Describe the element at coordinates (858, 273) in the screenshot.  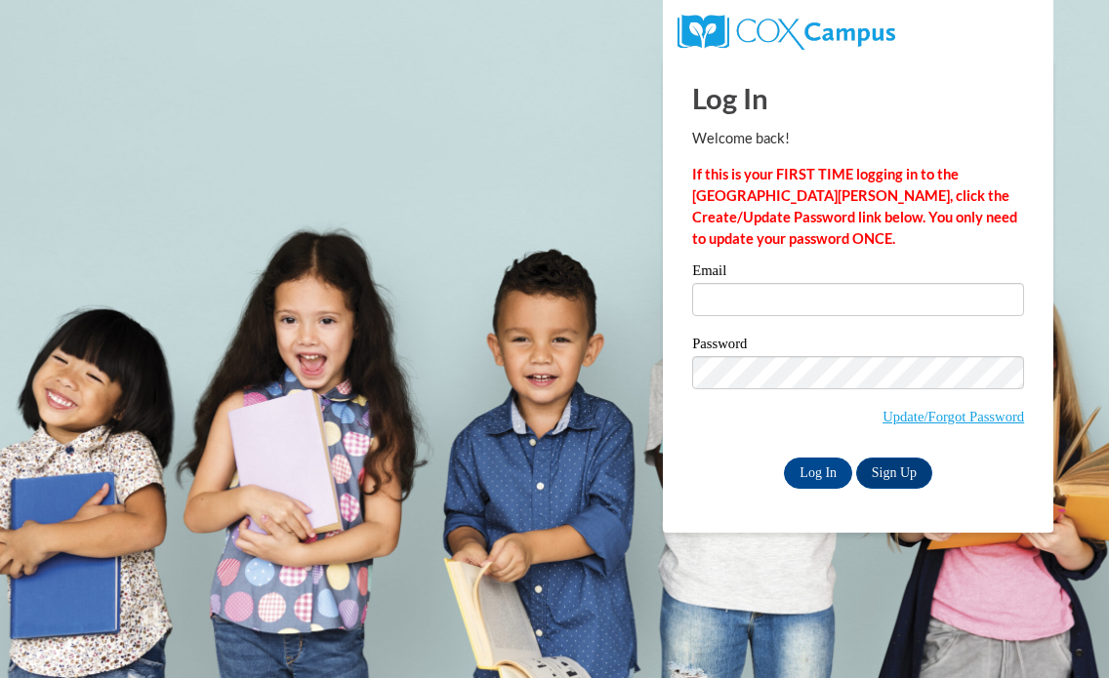
I see `label: Email` at that location.